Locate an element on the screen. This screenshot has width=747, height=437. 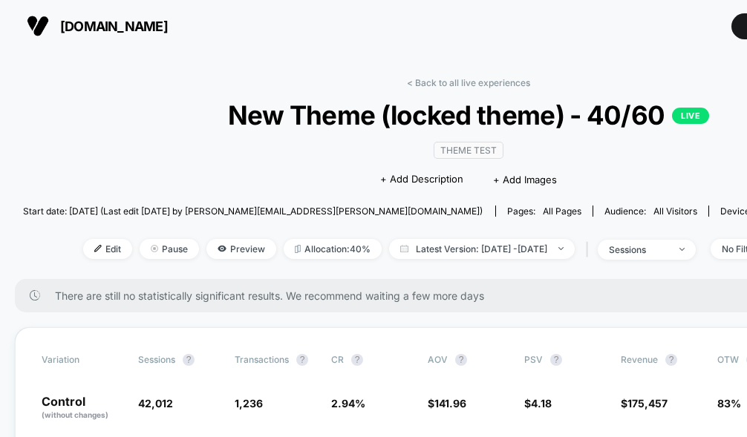
div: Audience: is located at coordinates (650, 211).